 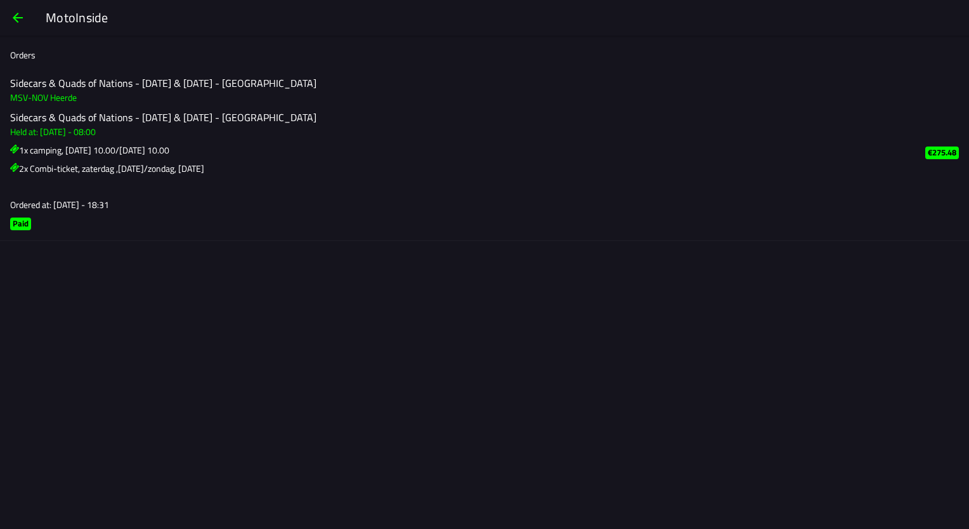 What do you see at coordinates (942, 153) in the screenshot?
I see `ion-badge: €275.48` at bounding box center [942, 153].